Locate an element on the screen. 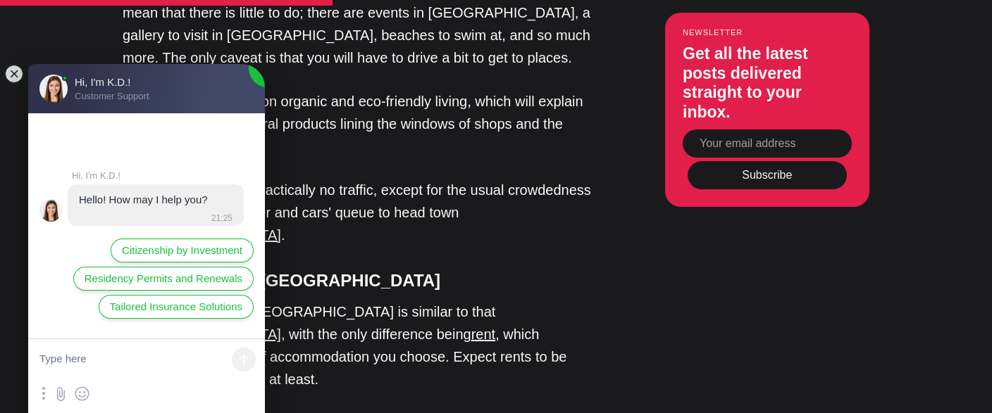 This screenshot has height=413, width=992. small: Newsletter is located at coordinates (767, 32).